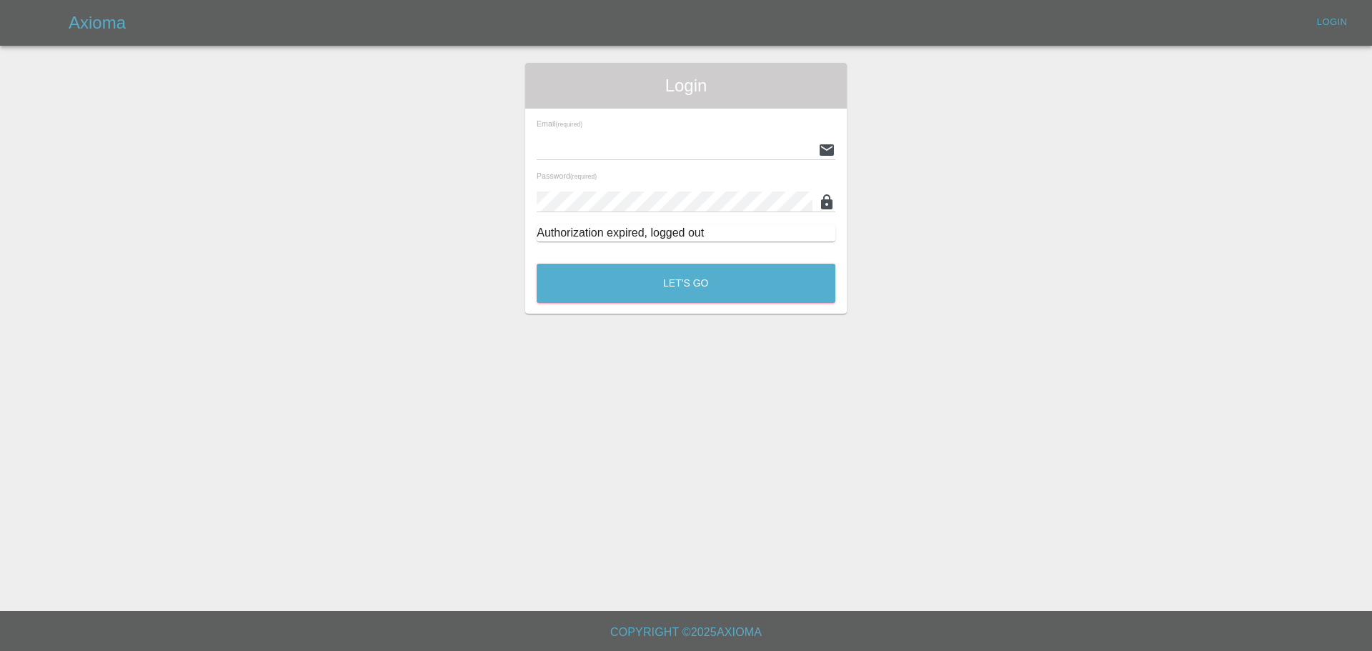 This screenshot has width=1372, height=651. I want to click on span: Login, so click(686, 86).